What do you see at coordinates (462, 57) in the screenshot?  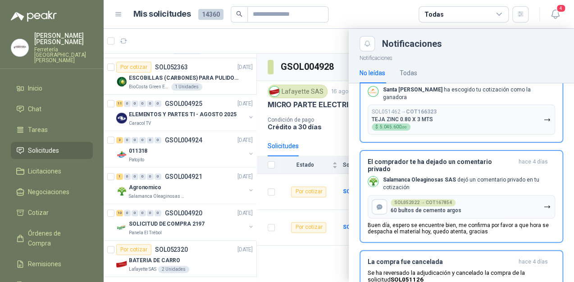 I see `p: Notificaciones` at bounding box center [462, 57].